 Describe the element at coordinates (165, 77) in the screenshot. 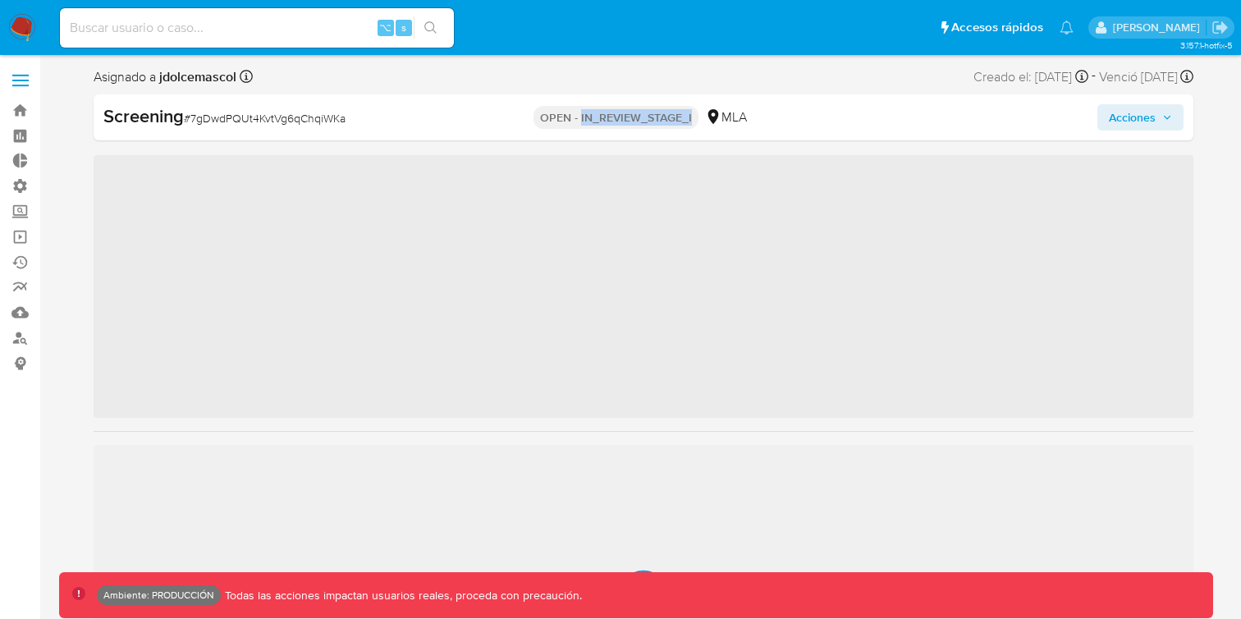

I see `span: Asignado a` at that location.